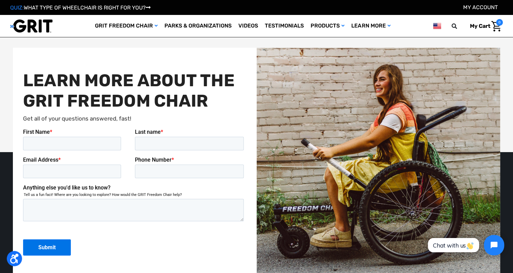 This screenshot has height=273, width=513. Describe the element at coordinates (80, 7) in the screenshot. I see `a: QUIZ:WHAT TYPE OF WHEELCHAIR IS RIGHT FOR YOU?` at that location.